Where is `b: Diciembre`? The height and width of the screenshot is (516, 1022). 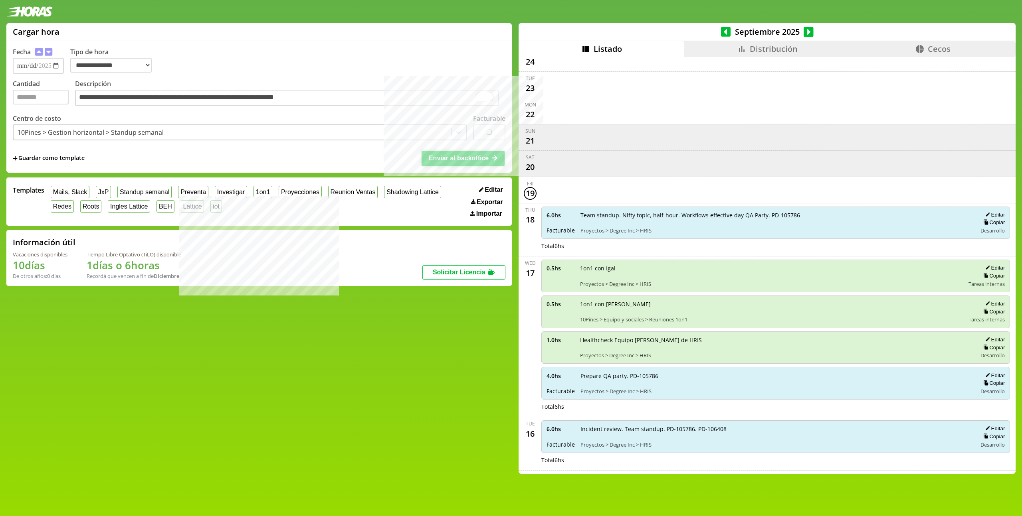 b: Diciembre is located at coordinates (166, 276).